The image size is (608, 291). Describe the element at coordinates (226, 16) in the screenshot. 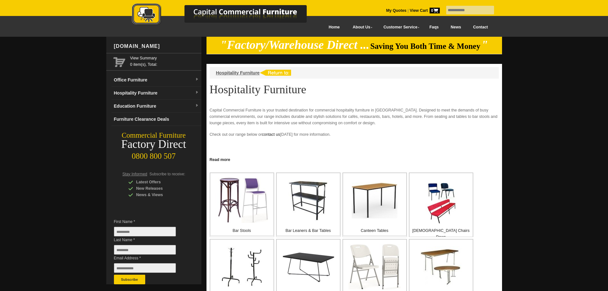

I see `a: Capital Commercial Furniture Logo` at that location.